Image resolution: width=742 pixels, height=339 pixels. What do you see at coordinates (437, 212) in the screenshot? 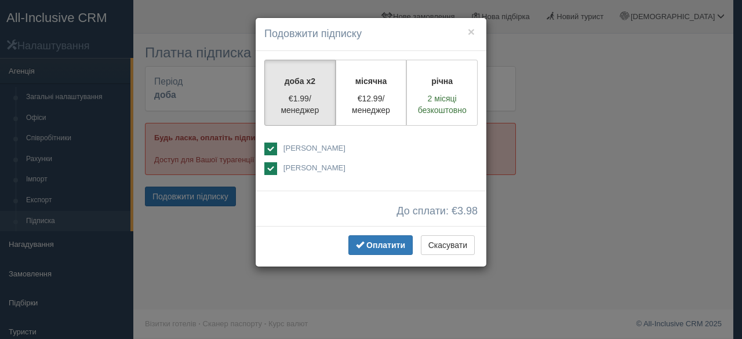
I see `span: До сплати: €` at bounding box center [437, 212].